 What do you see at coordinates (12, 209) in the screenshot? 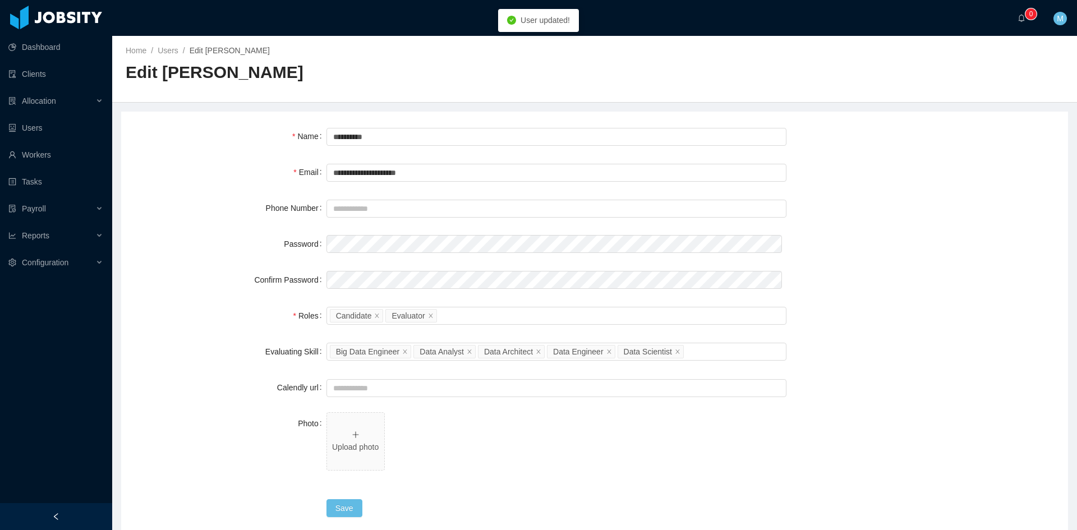
I see `i: icon: file-protect` at bounding box center [12, 209].